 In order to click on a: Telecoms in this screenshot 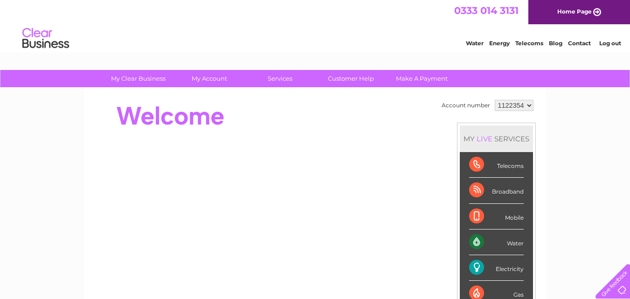, I will do `click(529, 43)`.